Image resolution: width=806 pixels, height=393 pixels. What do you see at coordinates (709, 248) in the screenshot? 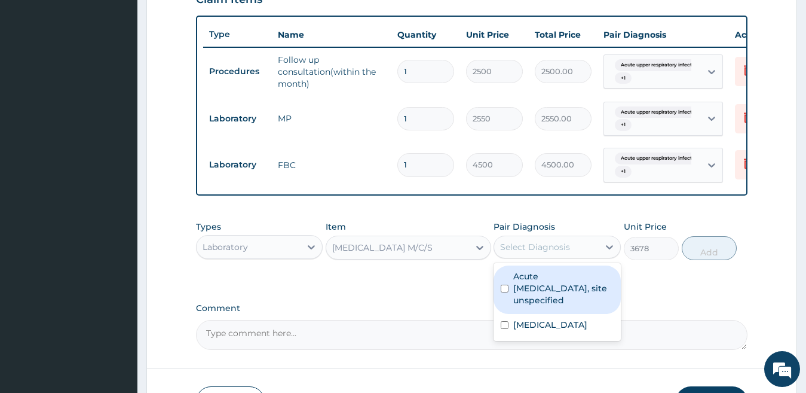
I see `button: Add` at bounding box center [709, 248].